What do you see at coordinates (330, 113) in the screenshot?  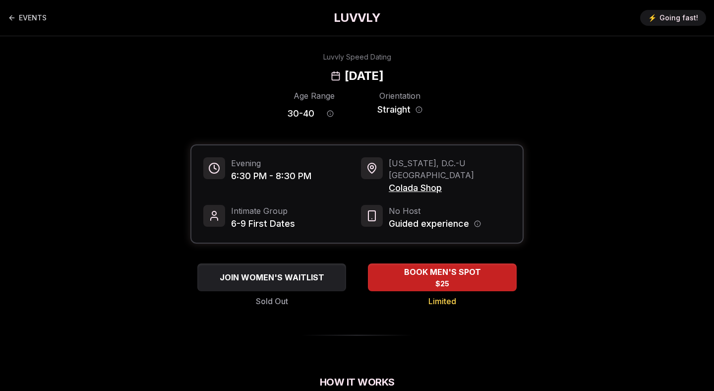 I see `button: Age range information` at bounding box center [330, 113].